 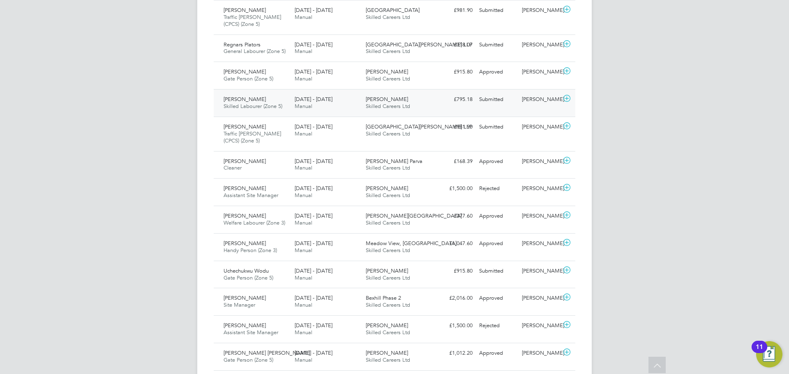 I want to click on div: £168.39, so click(x=454, y=161).